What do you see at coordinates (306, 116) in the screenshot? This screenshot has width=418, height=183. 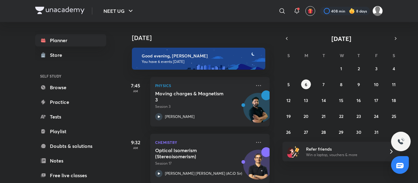 I see `abbr: October 20, 2025` at bounding box center [306, 116].